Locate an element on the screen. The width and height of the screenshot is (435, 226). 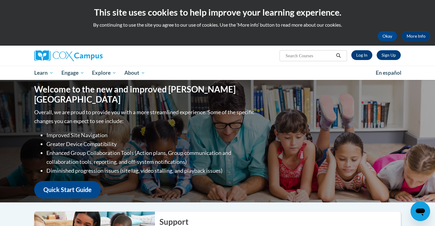
a: Log In is located at coordinates (362, 55).